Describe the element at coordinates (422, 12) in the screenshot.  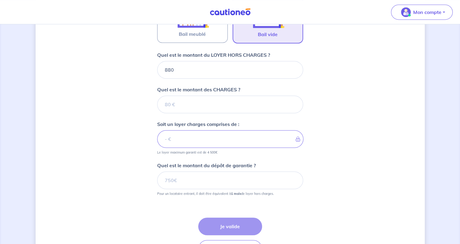
I see `button: illu_account_valid_menu.svgMon compte` at that location.